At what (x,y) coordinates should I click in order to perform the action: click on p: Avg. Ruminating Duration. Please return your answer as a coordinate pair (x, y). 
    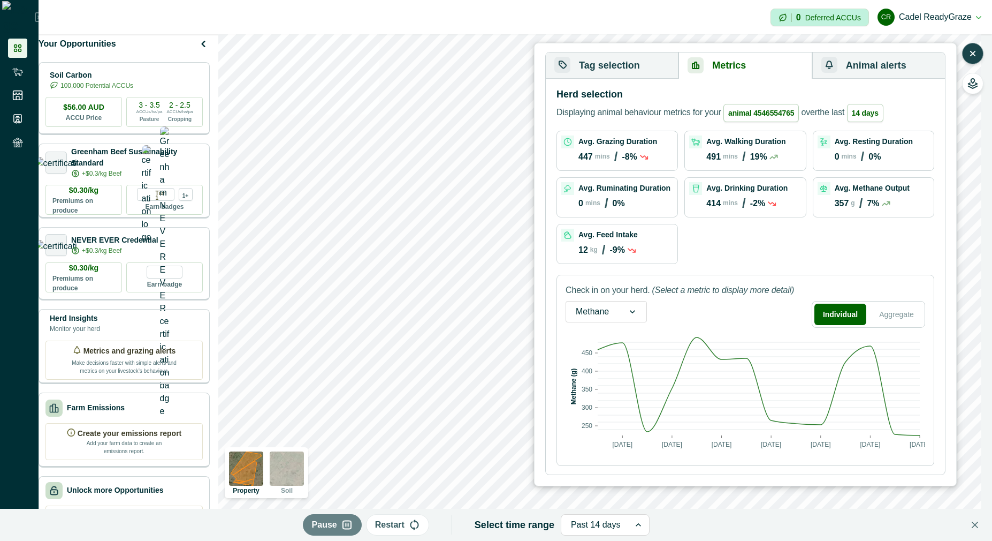
    Looking at the image, I should click on (625, 188).